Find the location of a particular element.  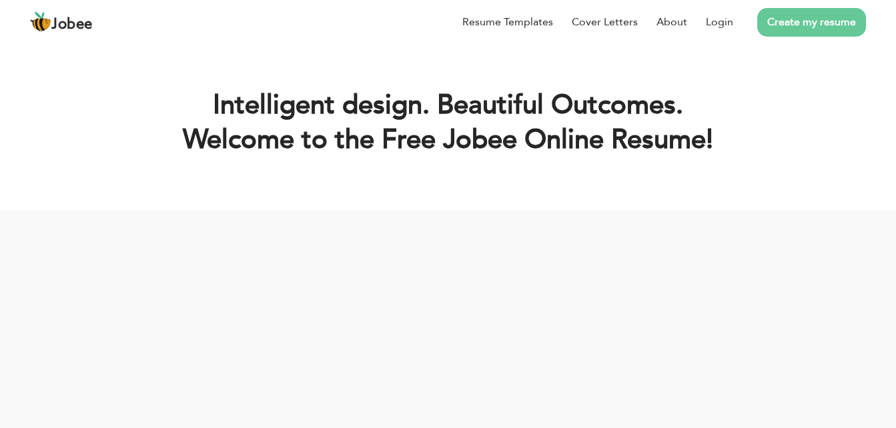

h1: Intelligent design. Beautiful Outcomes. Welcome to the Free Jobee Online Resume! is located at coordinates (448, 123).